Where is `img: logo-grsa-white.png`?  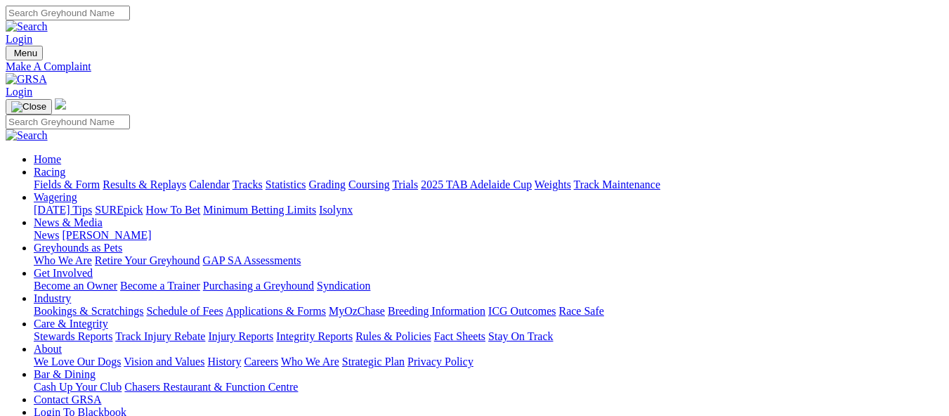 img: logo-grsa-white.png is located at coordinates (60, 104).